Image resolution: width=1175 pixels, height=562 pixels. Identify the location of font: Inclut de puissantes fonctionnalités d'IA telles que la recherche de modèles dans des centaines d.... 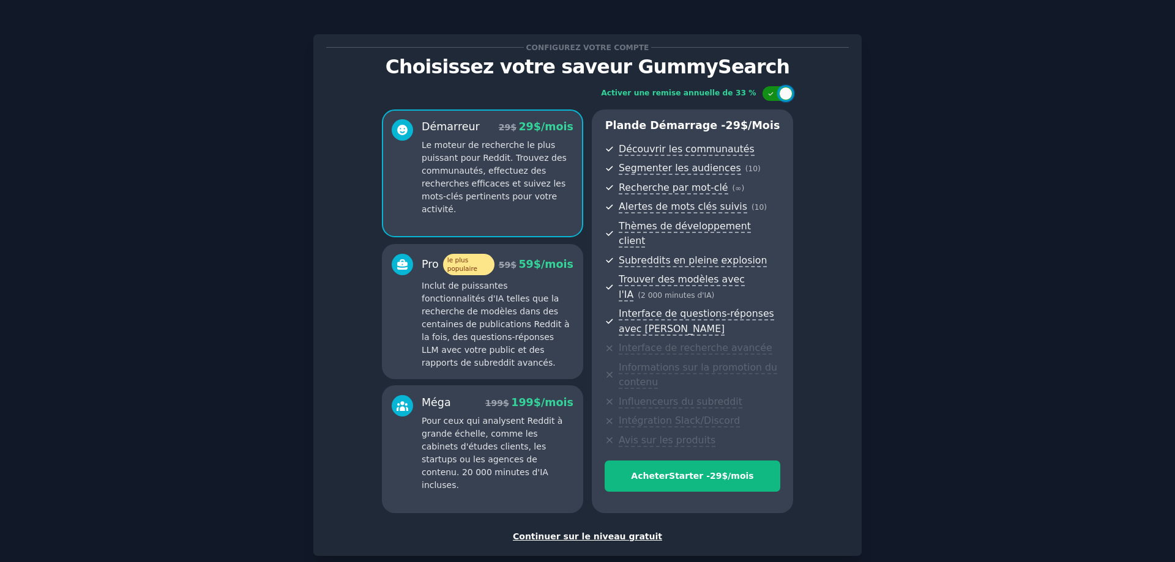
(495, 324).